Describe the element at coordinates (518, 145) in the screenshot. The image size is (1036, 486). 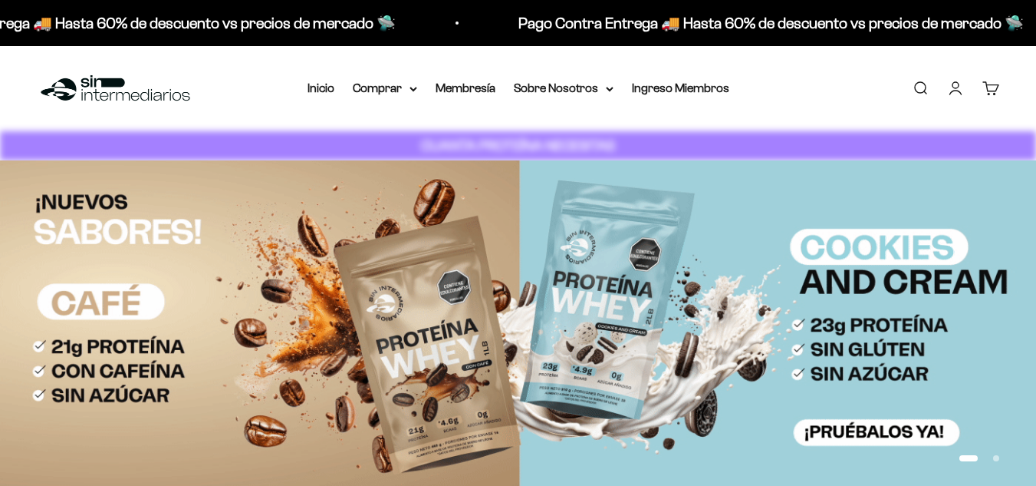
I see `strong: CUANTA PROTEÍNA NECESITAS` at that location.